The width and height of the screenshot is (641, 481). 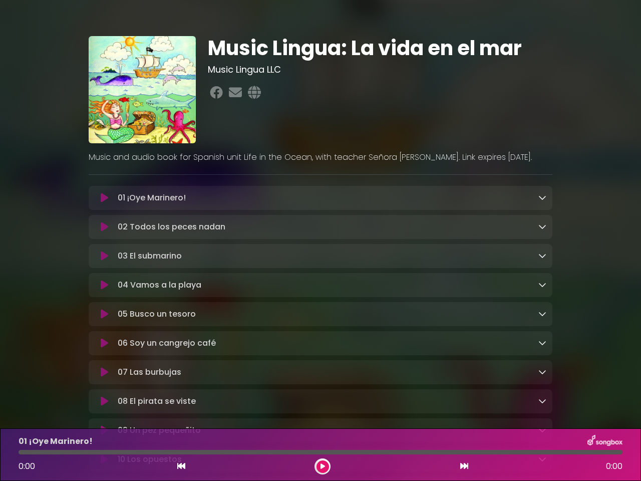 I want to click on p: 09 Un pez pequeñito, so click(x=159, y=430).